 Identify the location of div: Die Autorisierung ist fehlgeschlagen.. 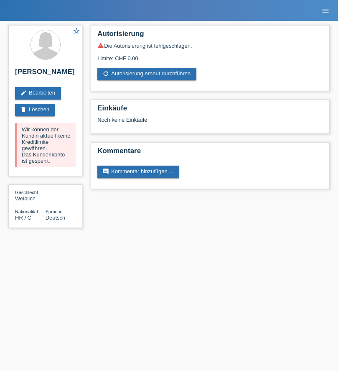
(210, 46).